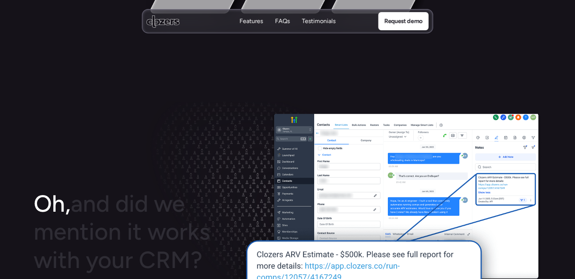 The image size is (575, 279). What do you see at coordinates (251, 21) in the screenshot?
I see `a: FeaturesFeatures` at bounding box center [251, 21].